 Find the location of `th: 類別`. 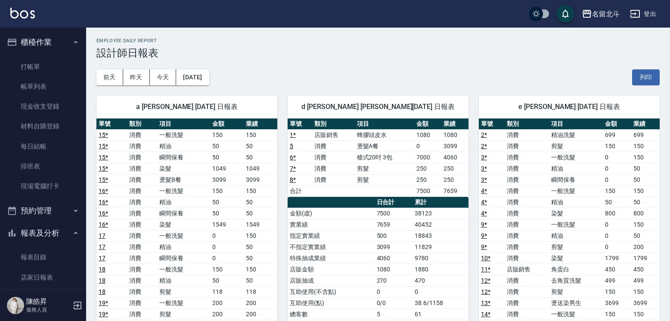

th: 類別 is located at coordinates (333, 124).